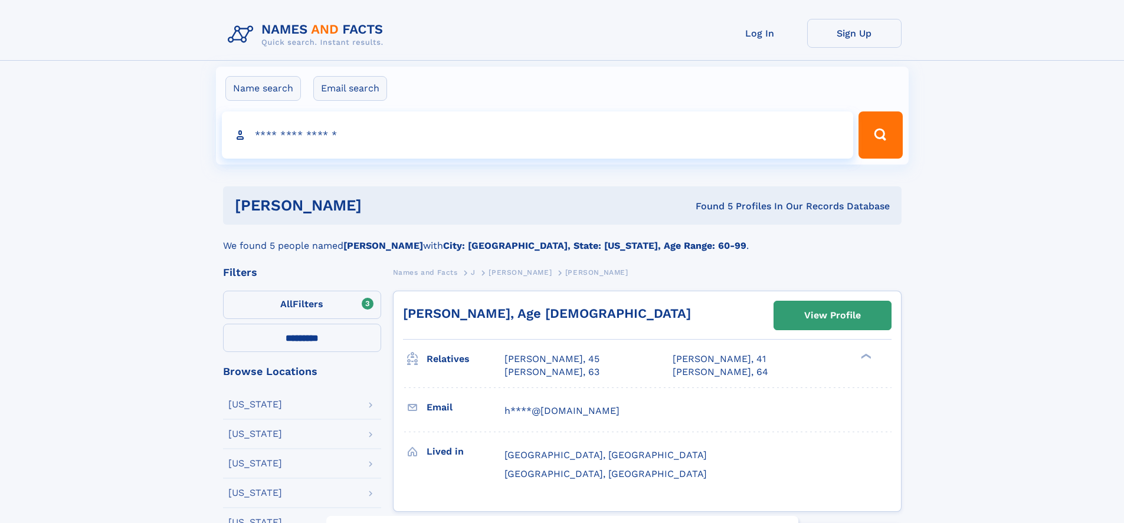 The height and width of the screenshot is (523, 1124). What do you see at coordinates (302, 372) in the screenshot?
I see `div: Browse Locations` at bounding box center [302, 372].